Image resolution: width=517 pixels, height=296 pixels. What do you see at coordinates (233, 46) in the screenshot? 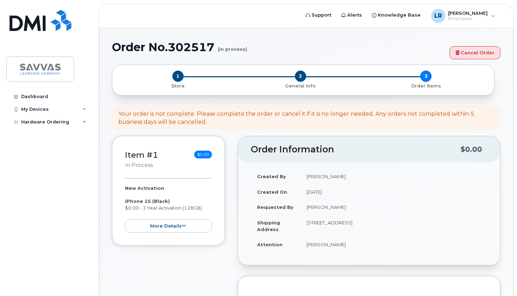
I see `small: (in process)` at bounding box center [233, 46].